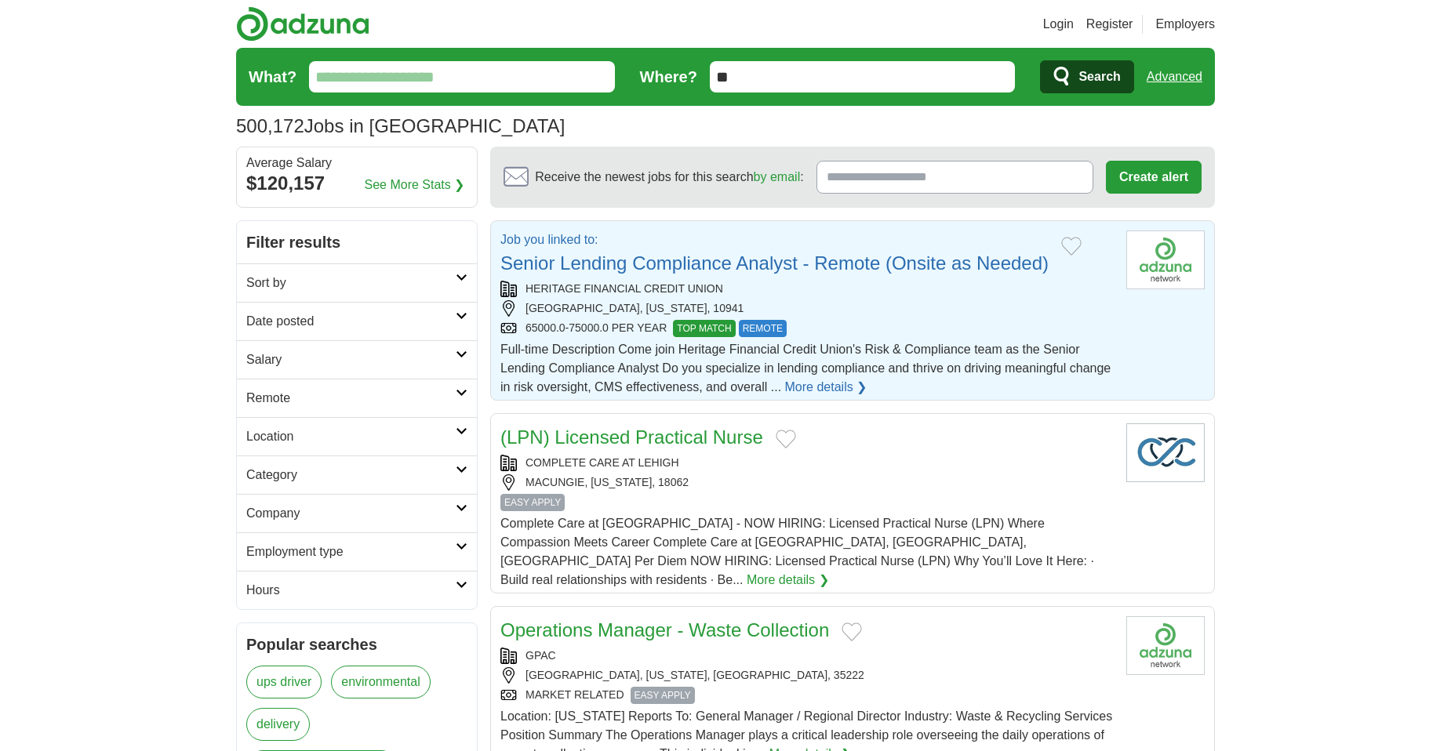  I want to click on h2: Hours, so click(351, 590).